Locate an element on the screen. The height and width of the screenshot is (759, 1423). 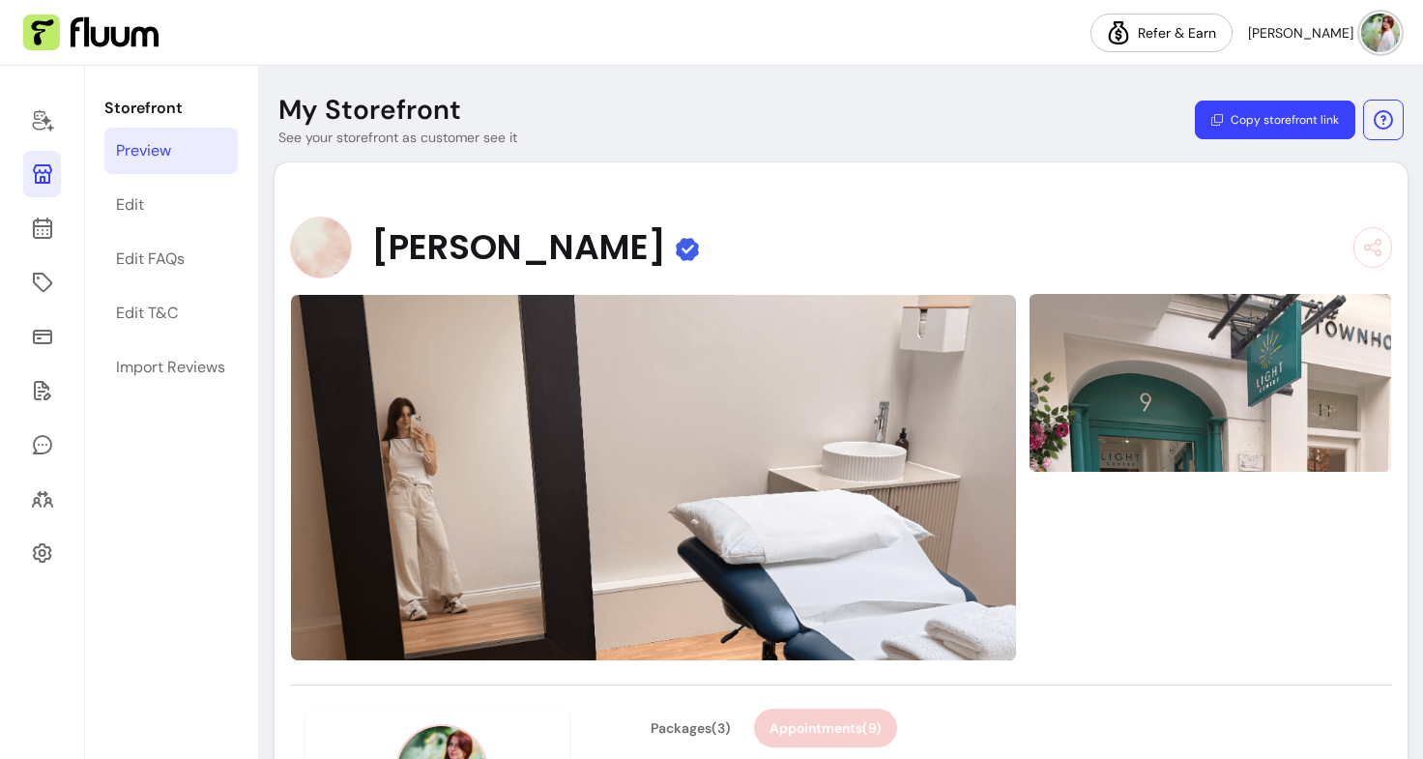
a: Calendar is located at coordinates (42, 228).